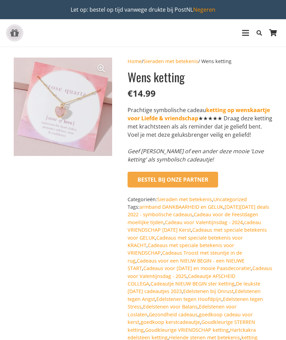 This screenshot has width=286, height=340. What do you see at coordinates (182, 311) in the screenshot?
I see `a: Edelstenen voor Loslaten` at bounding box center [182, 311].